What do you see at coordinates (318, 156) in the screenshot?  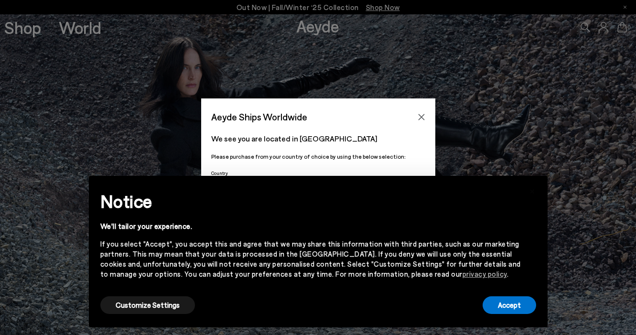 I see `p: Please purchase from your country of choice by using the below selection:` at bounding box center [318, 156].